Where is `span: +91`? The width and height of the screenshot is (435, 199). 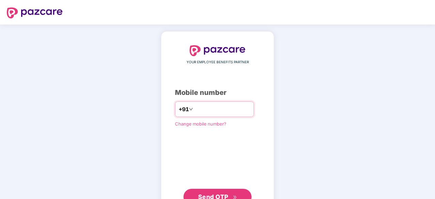
span: +91 is located at coordinates (184, 109).